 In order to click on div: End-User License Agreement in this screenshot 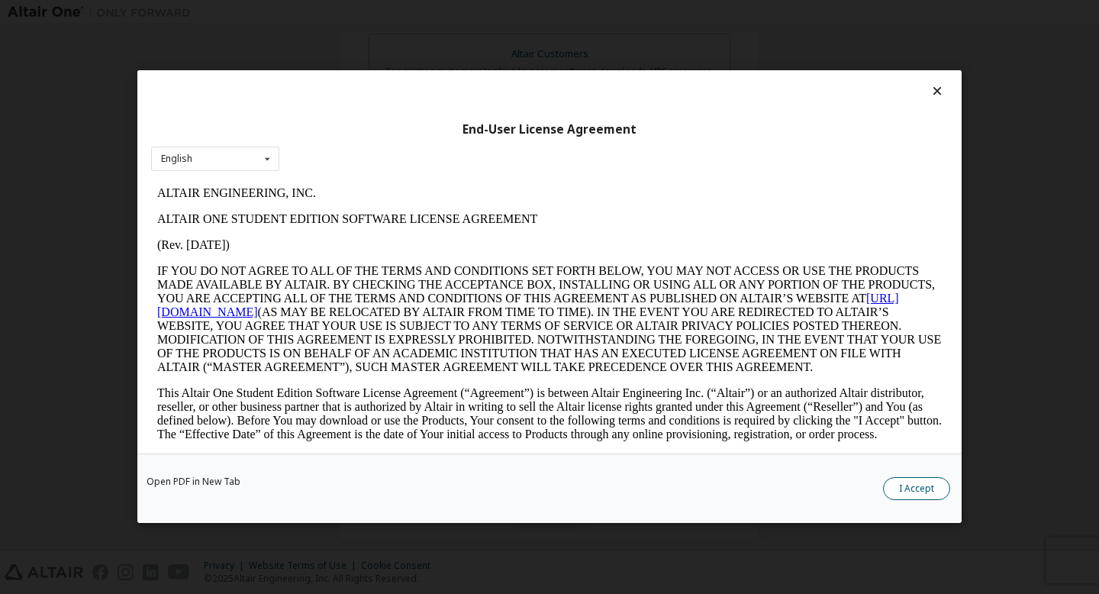, I will do `click(550, 130)`.